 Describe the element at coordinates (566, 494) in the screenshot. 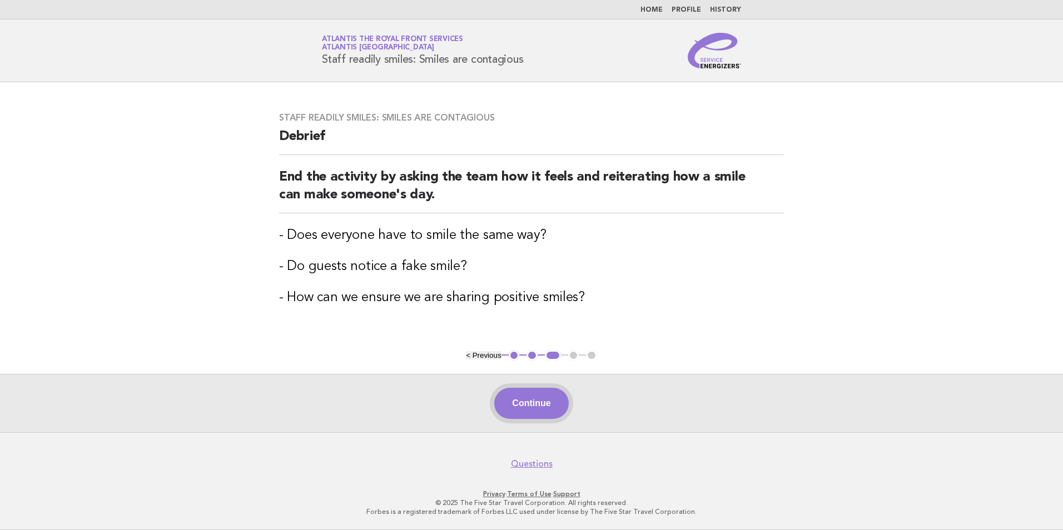

I see `a: Support` at that location.